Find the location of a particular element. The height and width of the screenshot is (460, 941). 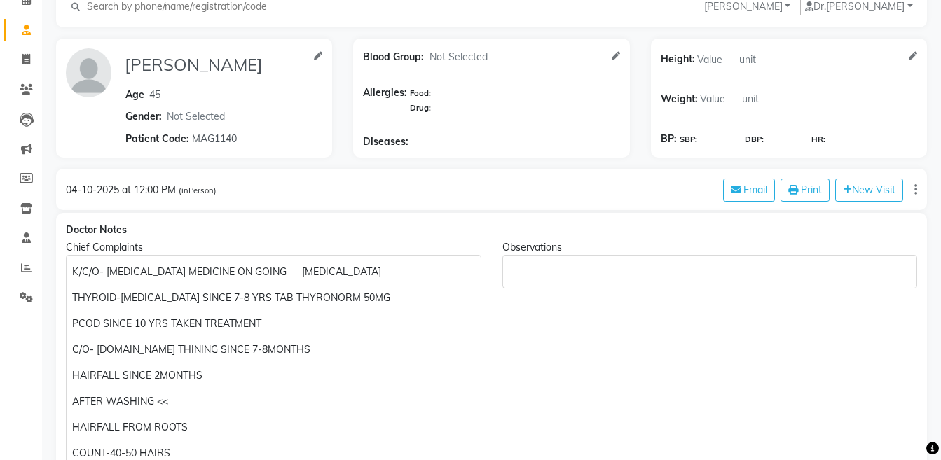

span: Email is located at coordinates (755, 190).